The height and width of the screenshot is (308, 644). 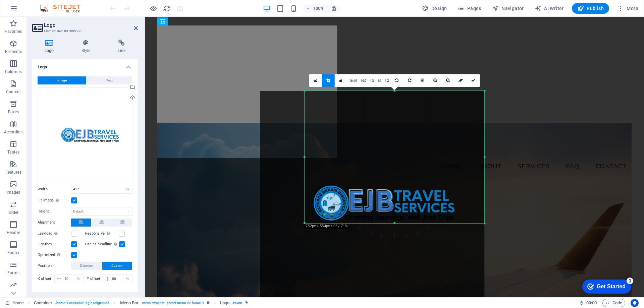 I want to click on button: reload, so click(x=167, y=8).